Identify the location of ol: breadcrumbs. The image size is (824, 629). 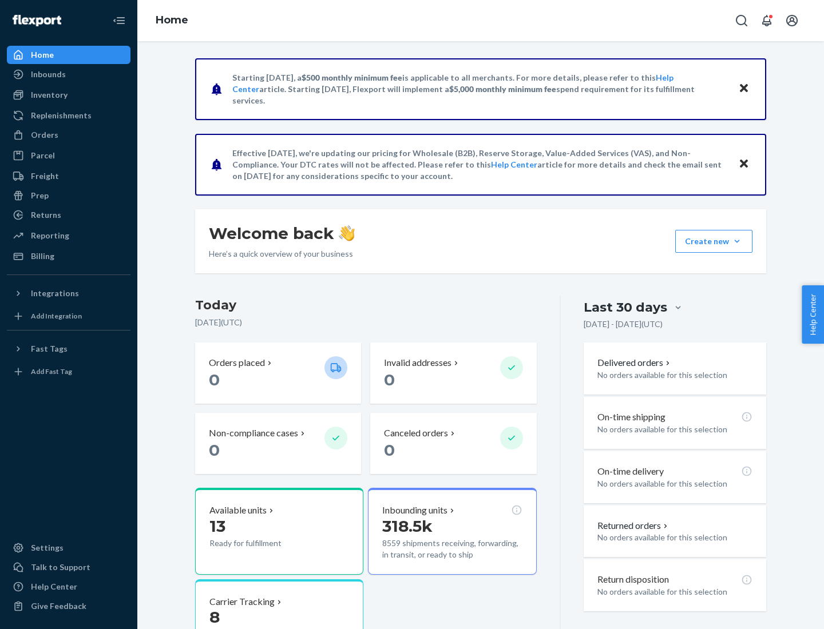
(172, 21).